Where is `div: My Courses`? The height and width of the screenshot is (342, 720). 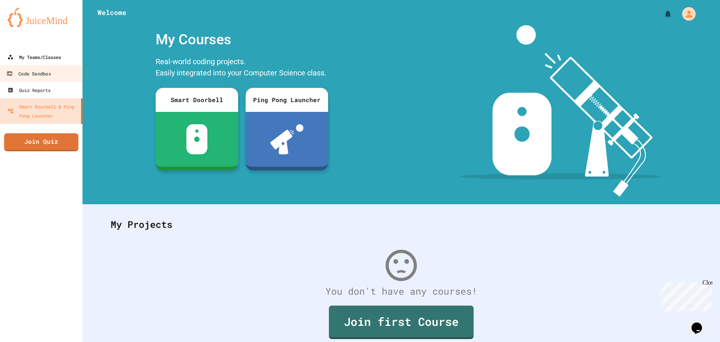
div: My Courses is located at coordinates (242, 39).